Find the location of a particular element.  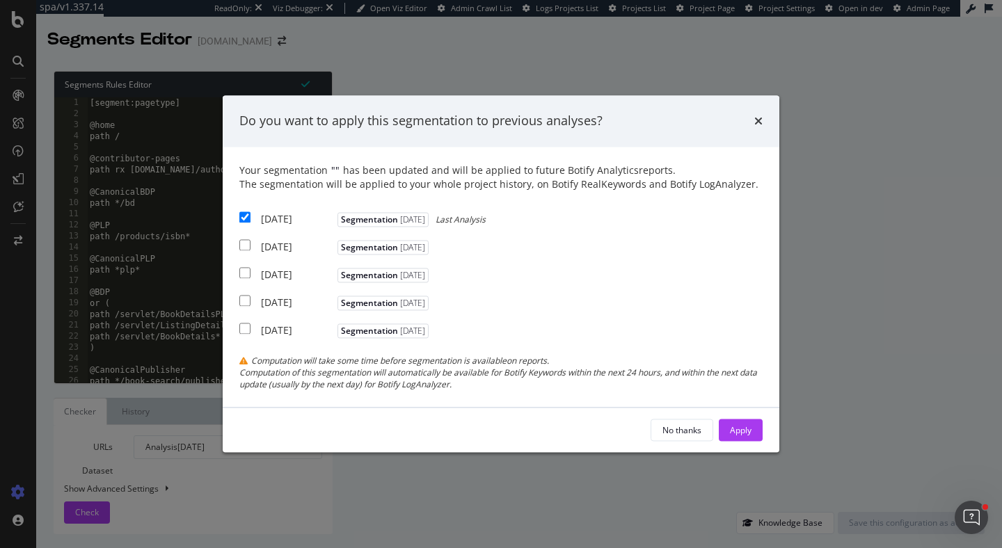

button: No thanks is located at coordinates (682, 431).